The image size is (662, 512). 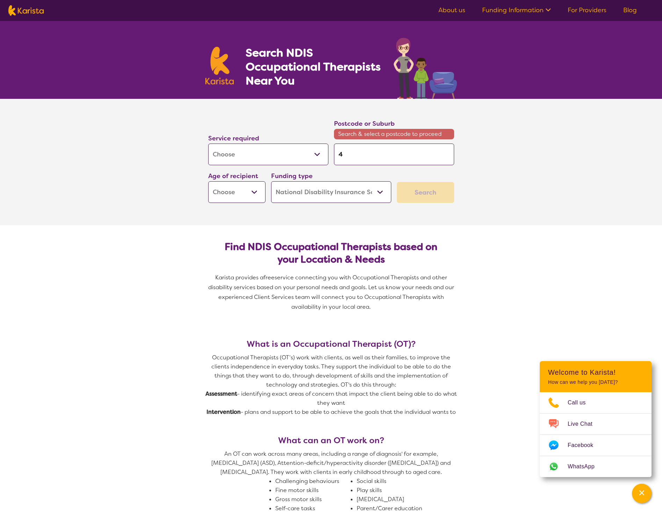 What do you see at coordinates (587, 10) in the screenshot?
I see `a: For Providers` at bounding box center [587, 10].